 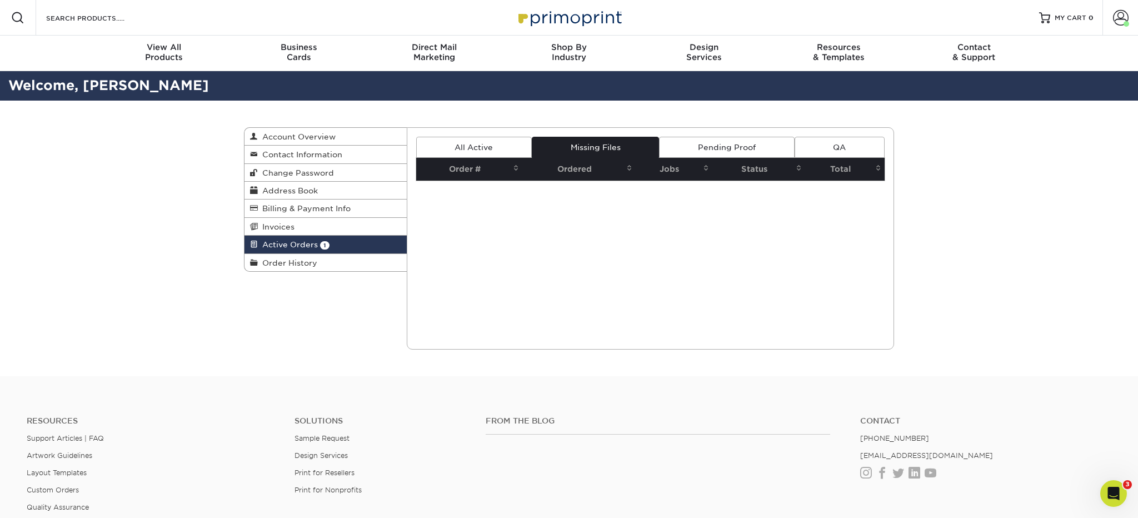 I want to click on a: Print for Resellers, so click(x=324, y=472).